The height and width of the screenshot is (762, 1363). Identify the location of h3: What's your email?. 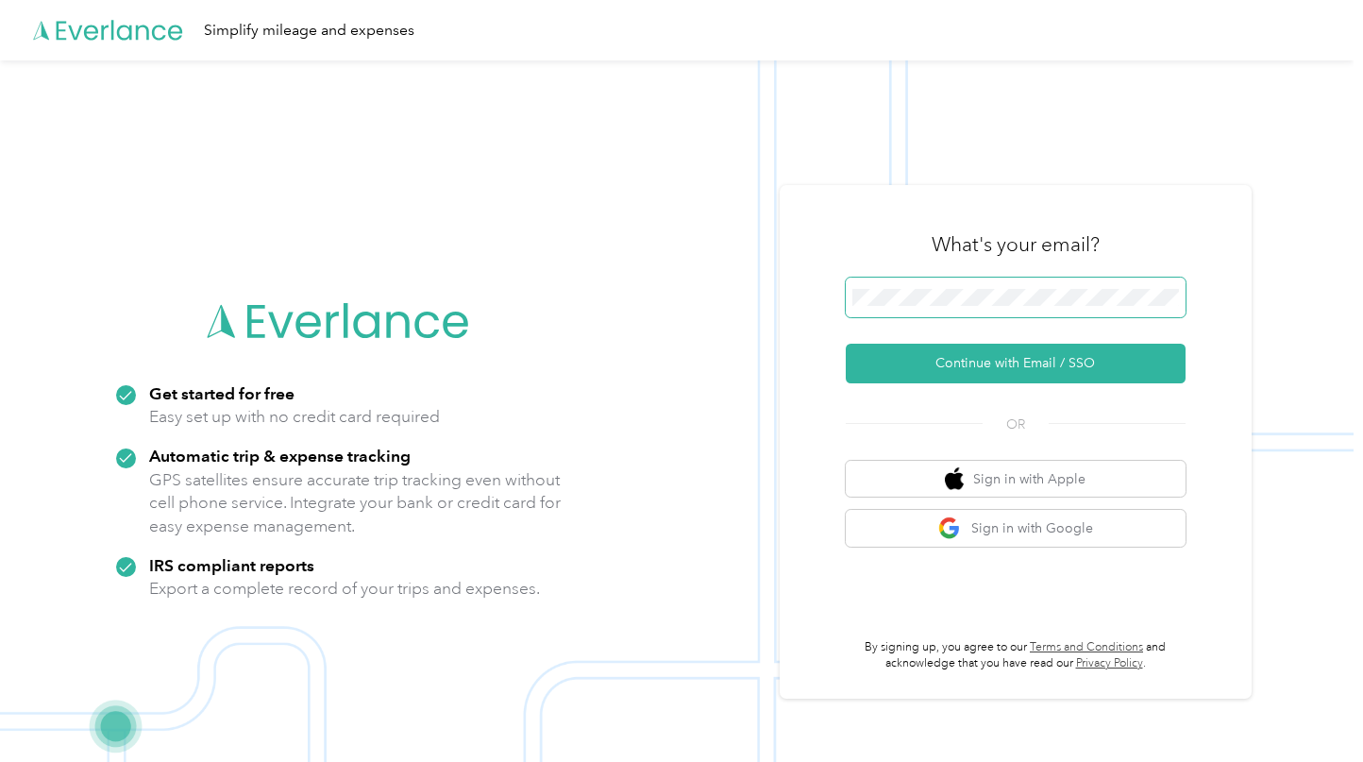
(1016, 245).